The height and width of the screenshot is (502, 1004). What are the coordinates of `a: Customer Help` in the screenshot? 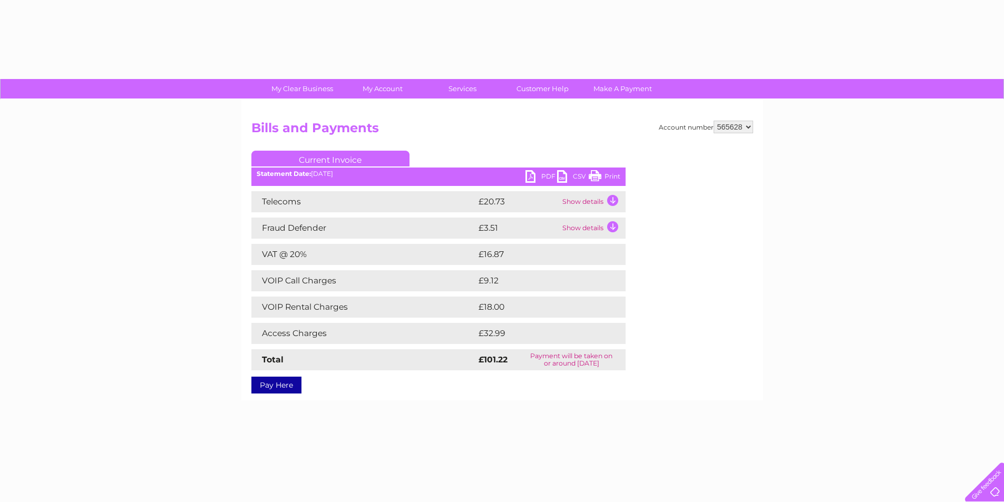 It's located at (542, 89).